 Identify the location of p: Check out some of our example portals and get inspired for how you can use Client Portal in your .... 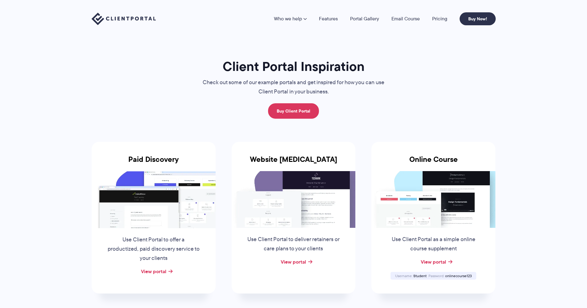
(294, 87).